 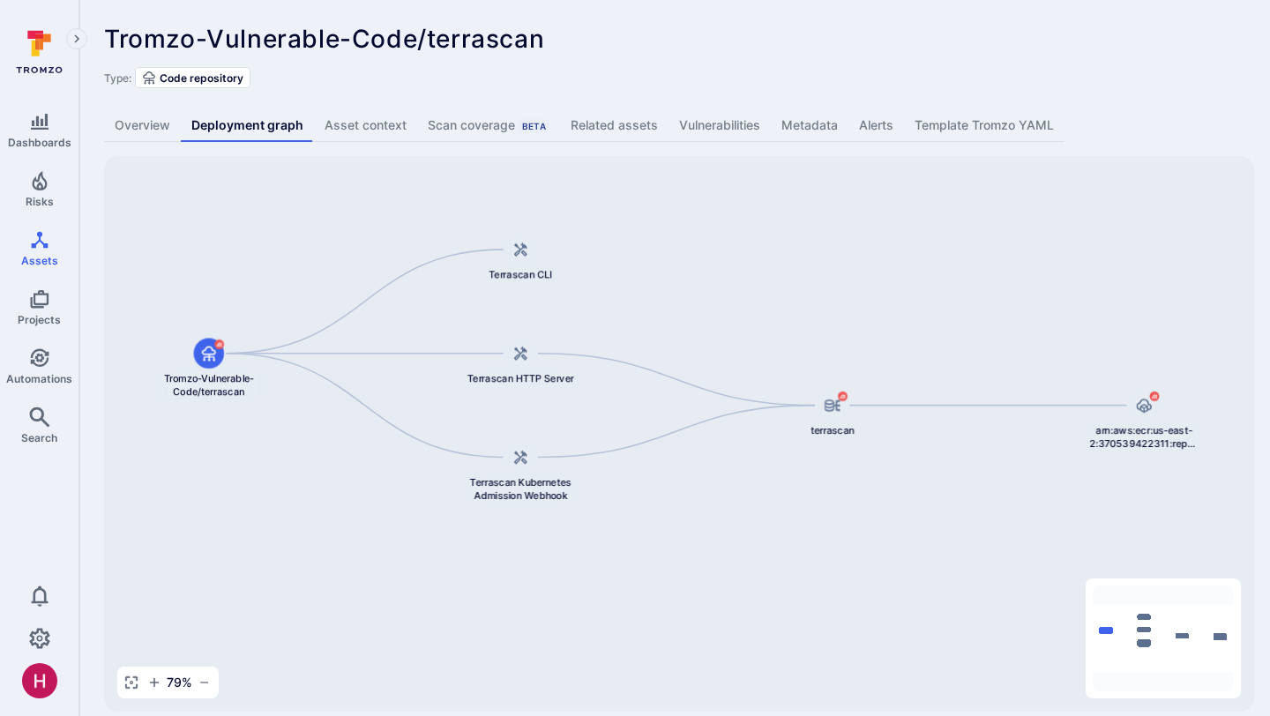 What do you see at coordinates (832, 430) in the screenshot?
I see `span: terrascan` at bounding box center [832, 430].